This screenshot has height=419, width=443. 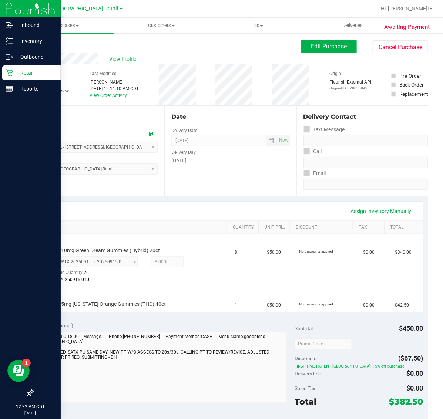 I want to click on span: ($67.50), so click(x=410, y=358).